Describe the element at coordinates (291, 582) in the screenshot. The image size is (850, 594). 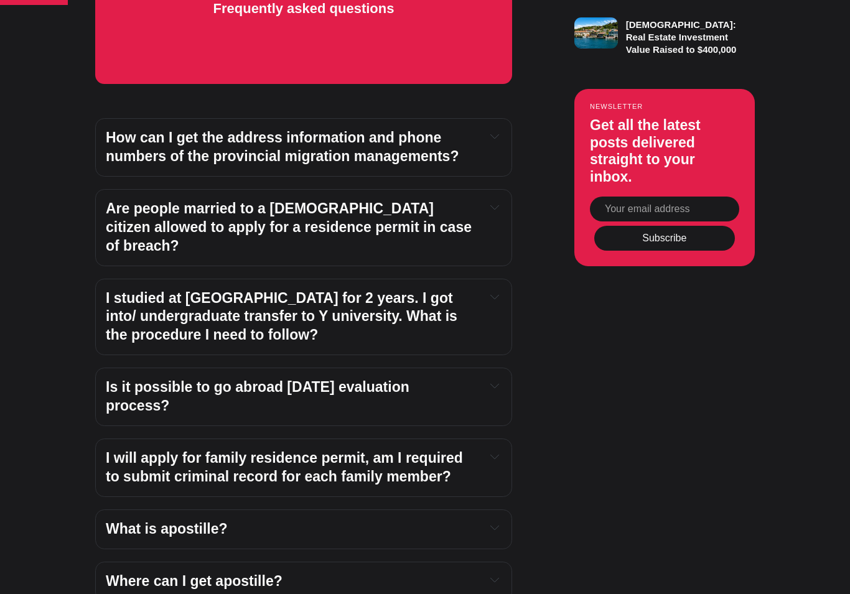
I see `h4: Where can I get apostille?` at that location.